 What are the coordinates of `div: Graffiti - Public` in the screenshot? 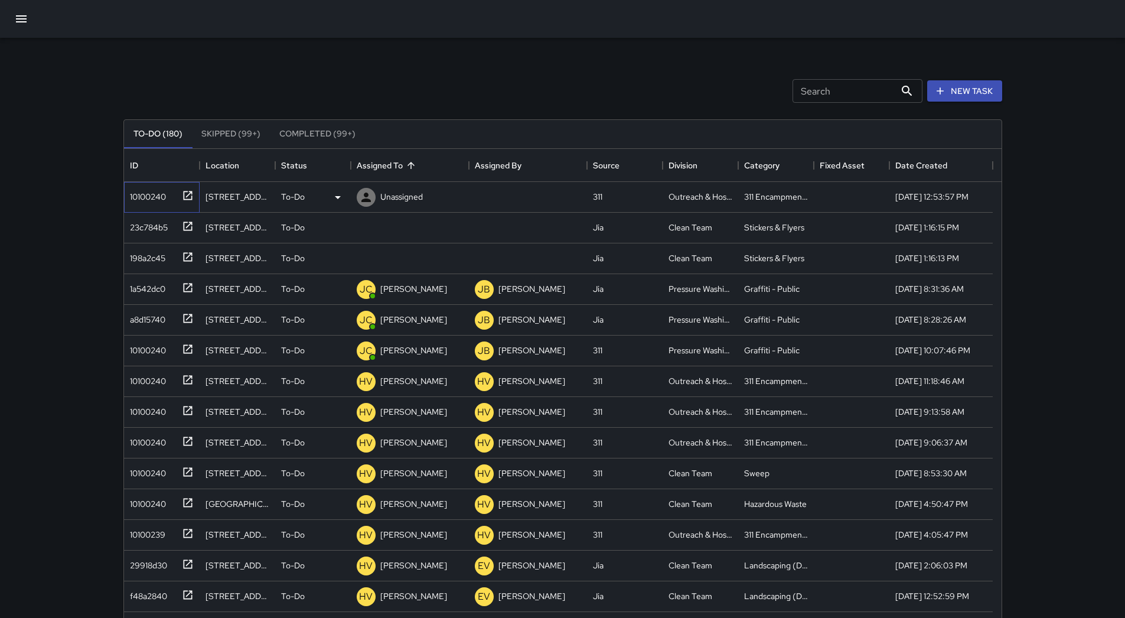 It's located at (772, 350).